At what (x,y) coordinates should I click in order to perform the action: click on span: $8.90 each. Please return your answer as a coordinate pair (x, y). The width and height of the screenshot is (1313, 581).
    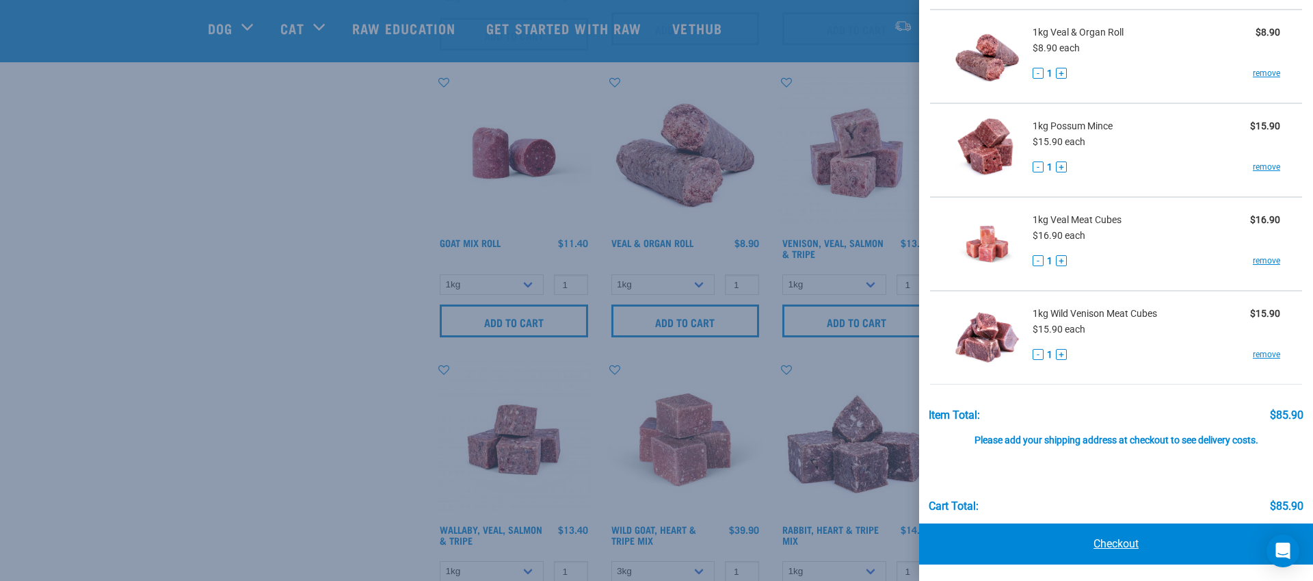
    Looking at the image, I should click on (1056, 48).